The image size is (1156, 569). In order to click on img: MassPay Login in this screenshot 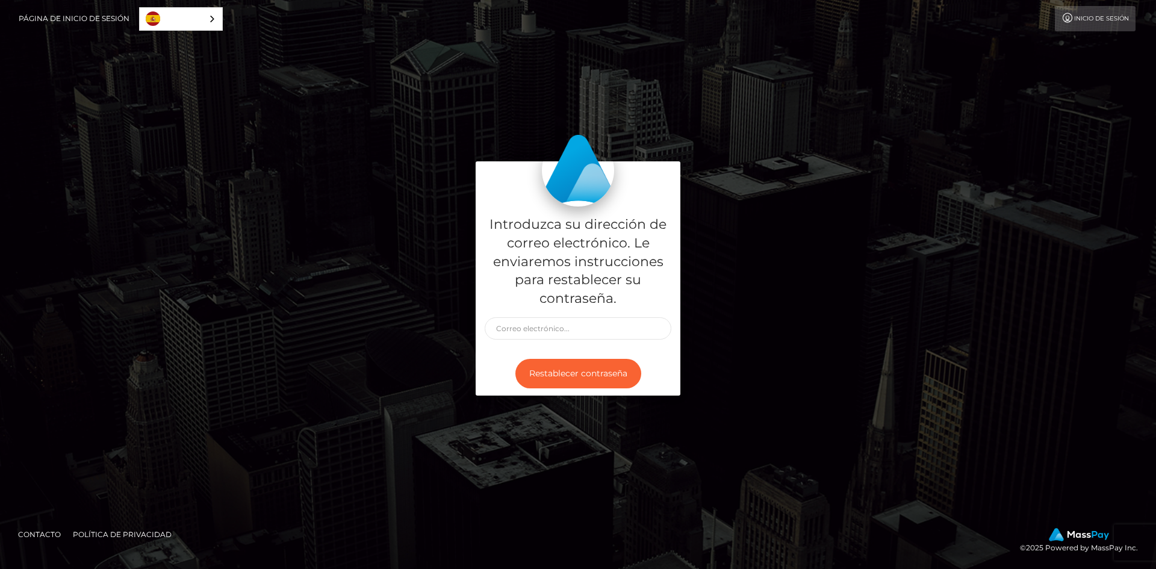, I will do `click(578, 170)`.